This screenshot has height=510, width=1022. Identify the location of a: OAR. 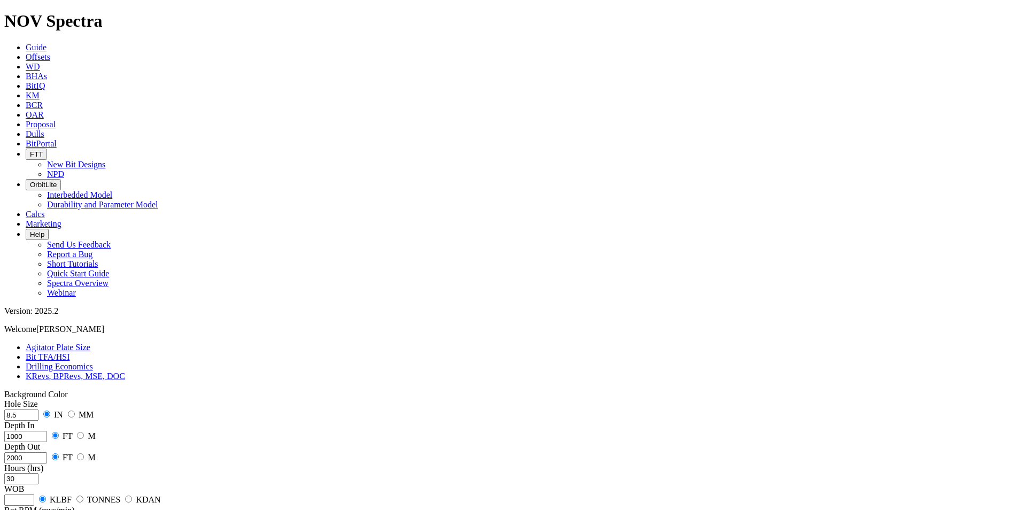
(35, 114).